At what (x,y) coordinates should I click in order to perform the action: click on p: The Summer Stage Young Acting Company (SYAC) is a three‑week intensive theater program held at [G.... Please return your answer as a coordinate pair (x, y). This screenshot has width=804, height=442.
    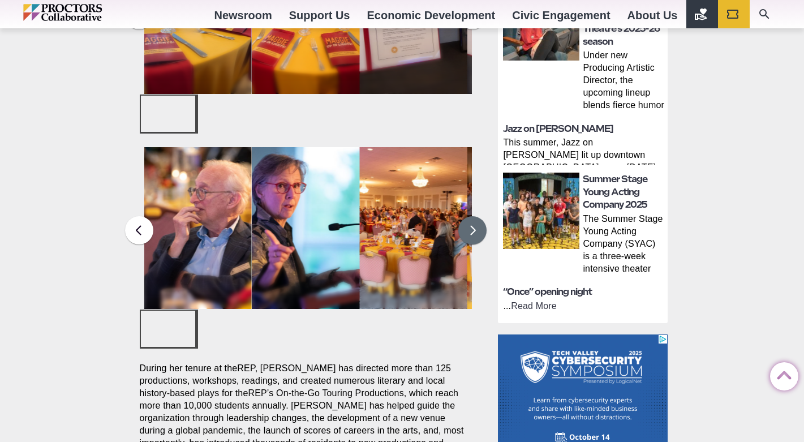
    Looking at the image, I should click on (624, 245).